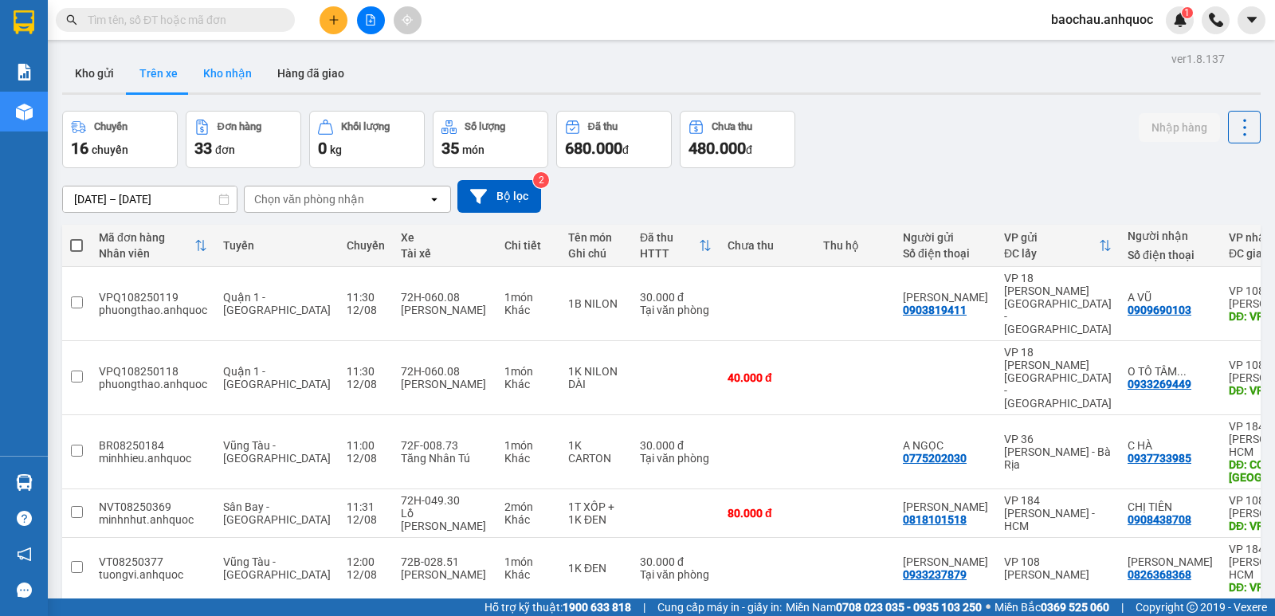 This screenshot has height=616, width=1275. I want to click on span: plus, so click(334, 20).